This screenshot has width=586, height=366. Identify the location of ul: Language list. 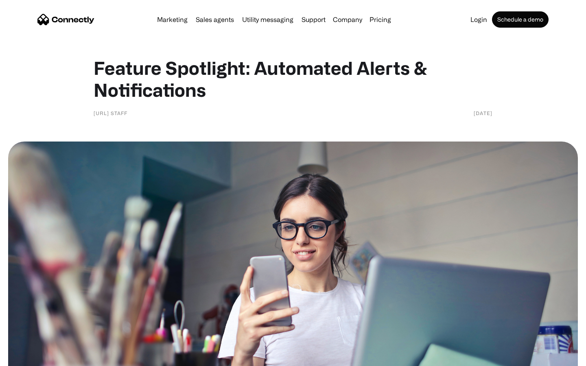
(33, 358).